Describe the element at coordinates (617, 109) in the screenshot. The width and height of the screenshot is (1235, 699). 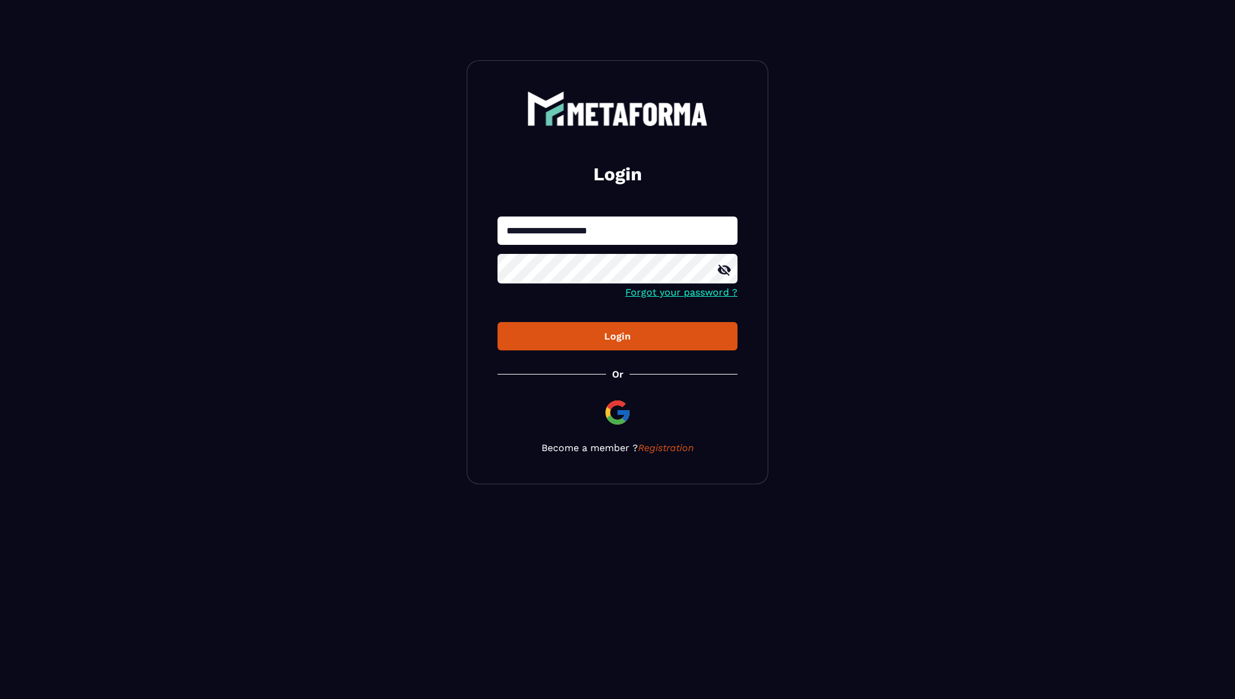
I see `img: logo` at that location.